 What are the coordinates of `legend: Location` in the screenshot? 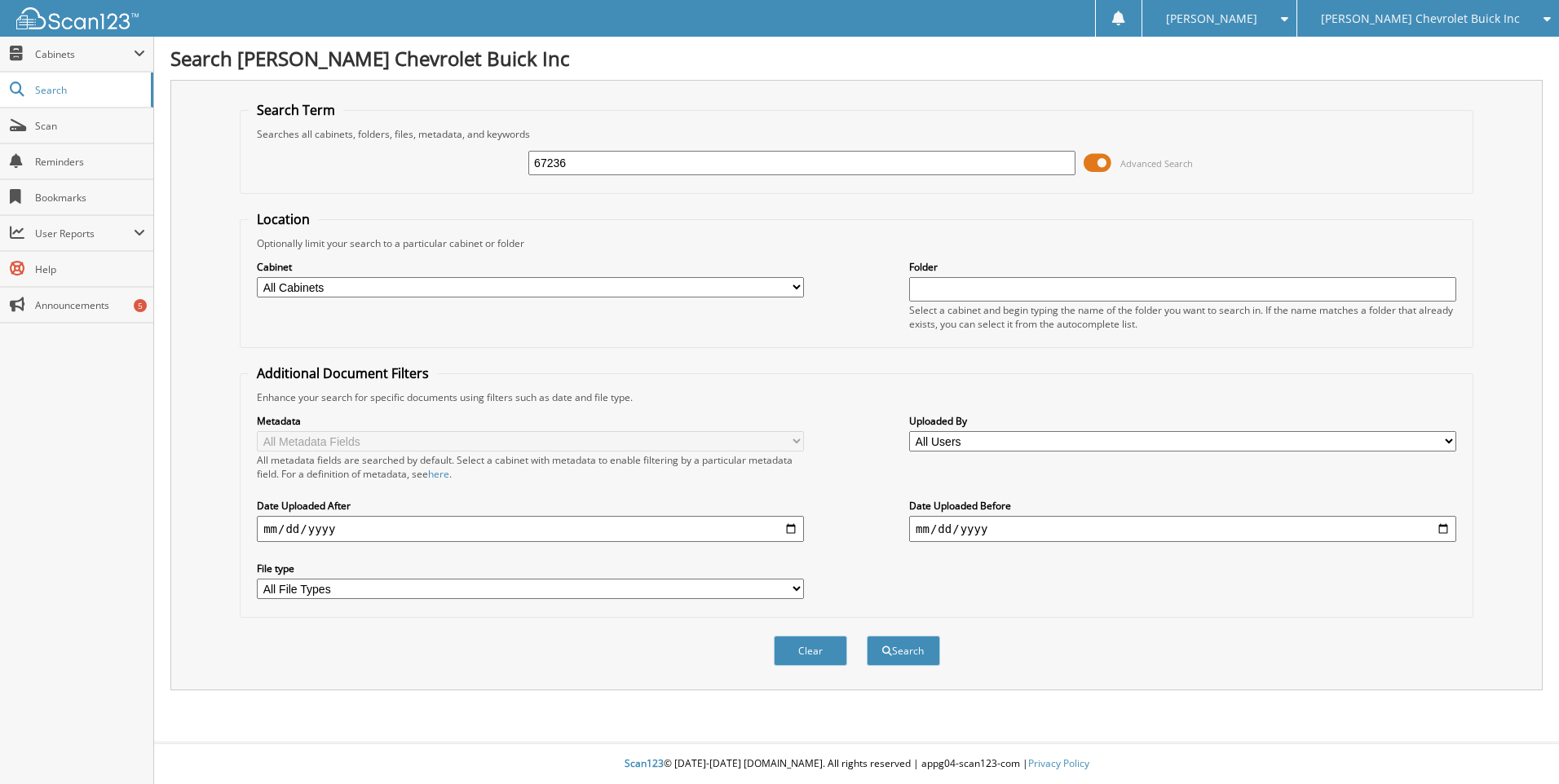 It's located at (283, 219).